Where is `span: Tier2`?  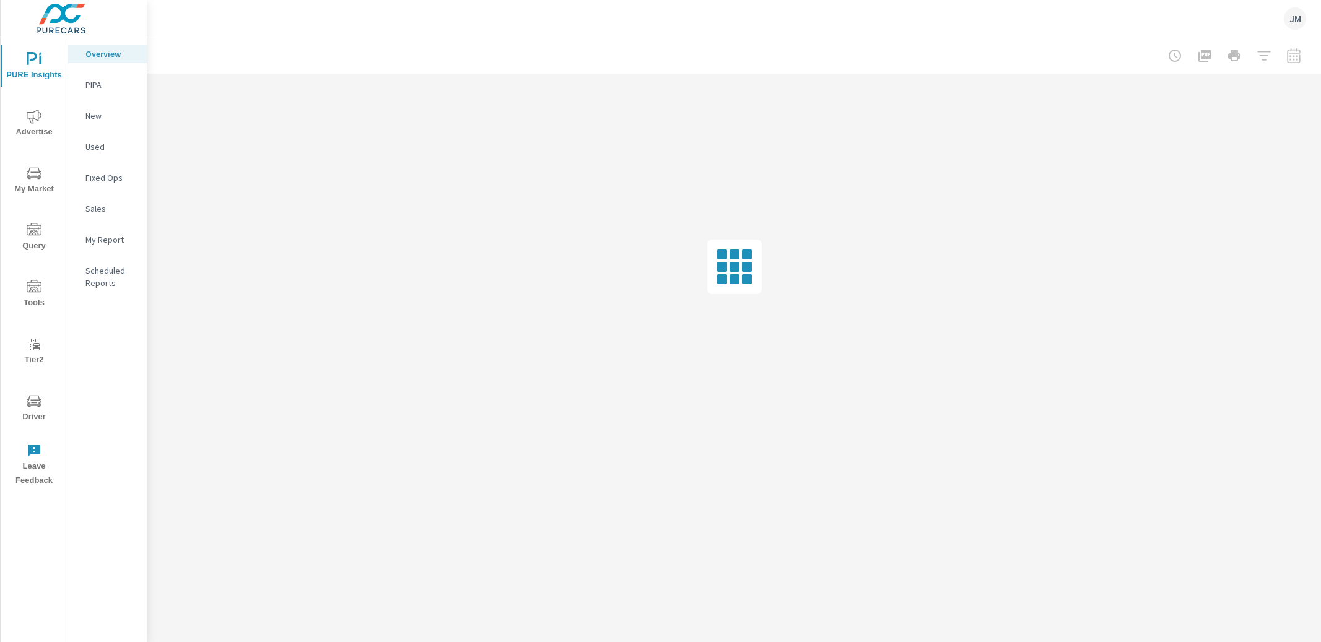 span: Tier2 is located at coordinates (34, 352).